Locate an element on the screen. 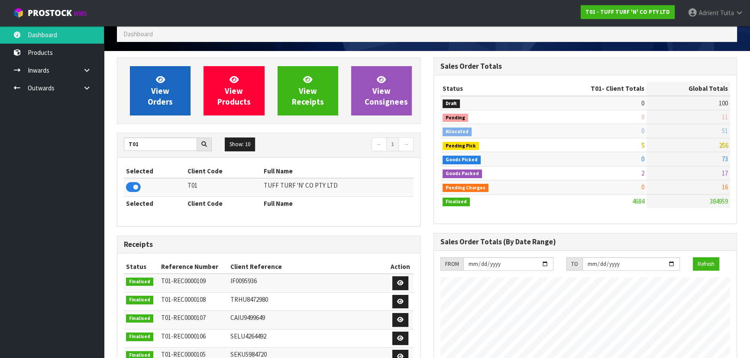 The width and height of the screenshot is (750, 358). button: Show: 10 is located at coordinates (240, 145).